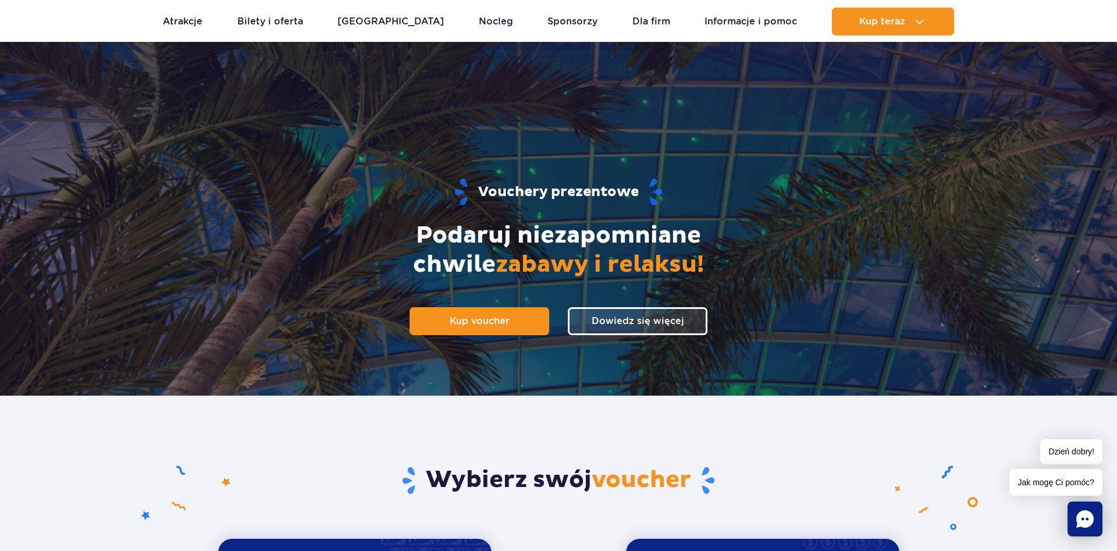 Image resolution: width=1117 pixels, height=551 pixels. Describe the element at coordinates (558, 192) in the screenshot. I see `h1: Vouchery prezentowe` at that location.